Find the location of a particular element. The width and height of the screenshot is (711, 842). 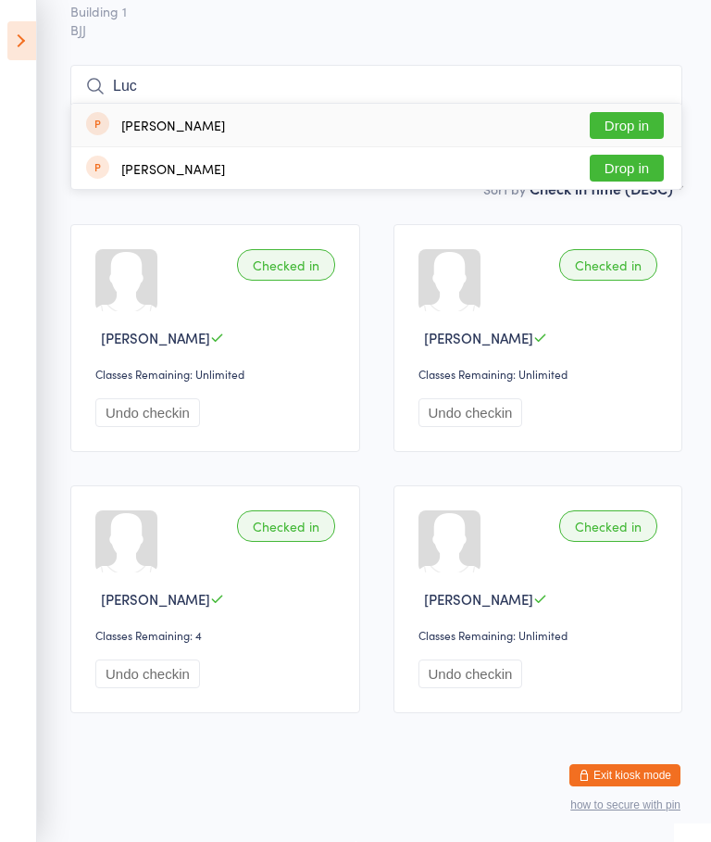

button: how to secure with pin is located at coordinates (625, 805).